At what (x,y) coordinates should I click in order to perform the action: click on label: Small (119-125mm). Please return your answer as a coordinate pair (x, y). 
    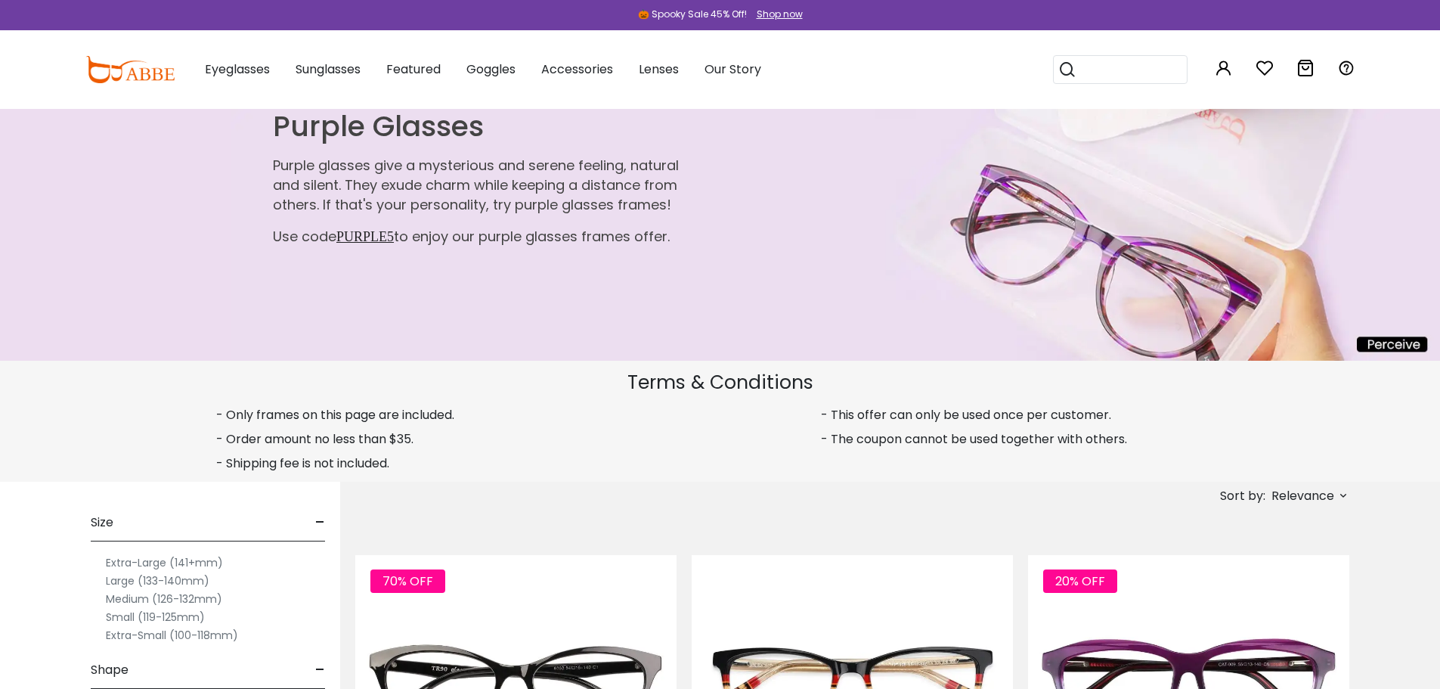
    Looking at the image, I should click on (155, 617).